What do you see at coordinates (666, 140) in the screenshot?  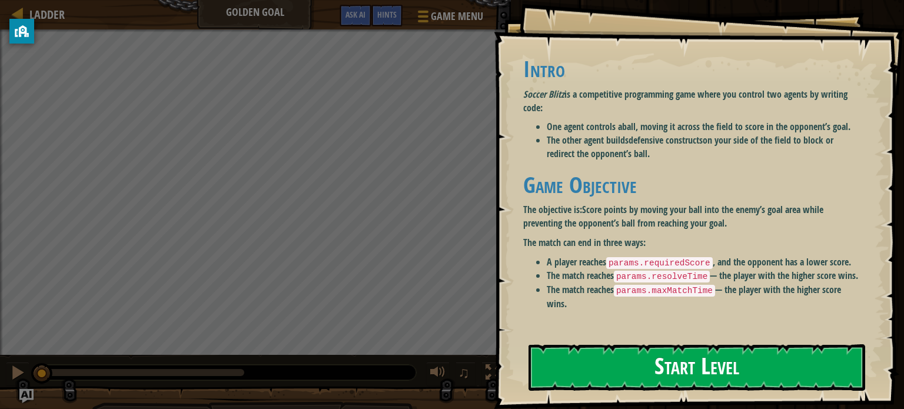 I see `strong: defensive constructs` at bounding box center [666, 140].